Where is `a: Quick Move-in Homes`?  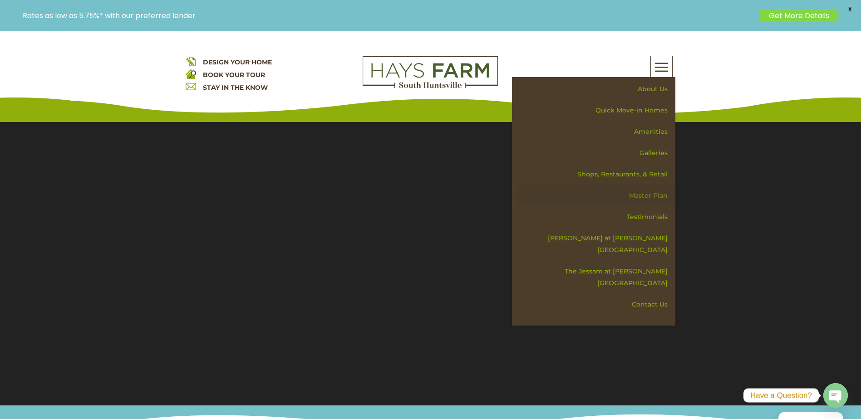
a: Quick Move-in Homes is located at coordinates (597, 110).